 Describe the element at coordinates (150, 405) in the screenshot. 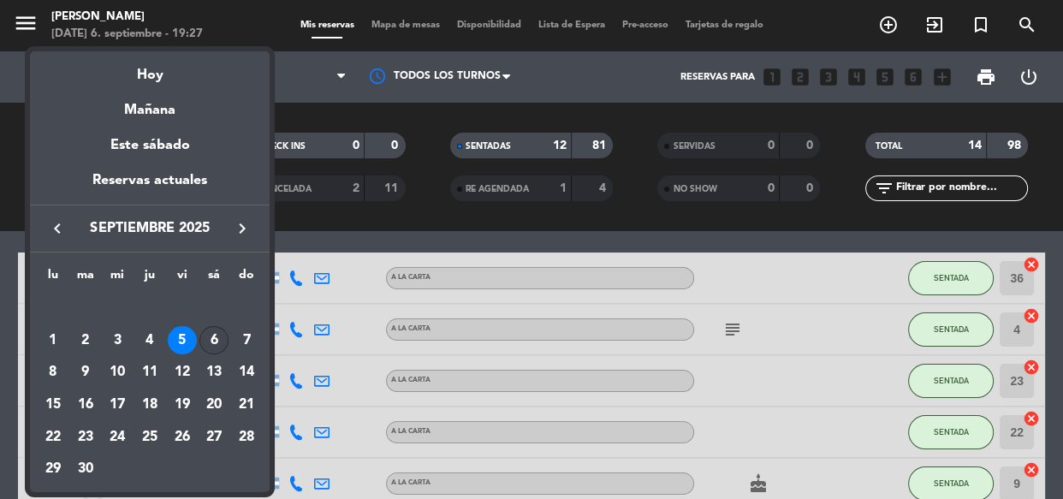

I see `td: 18 de septiembre de 2025` at that location.